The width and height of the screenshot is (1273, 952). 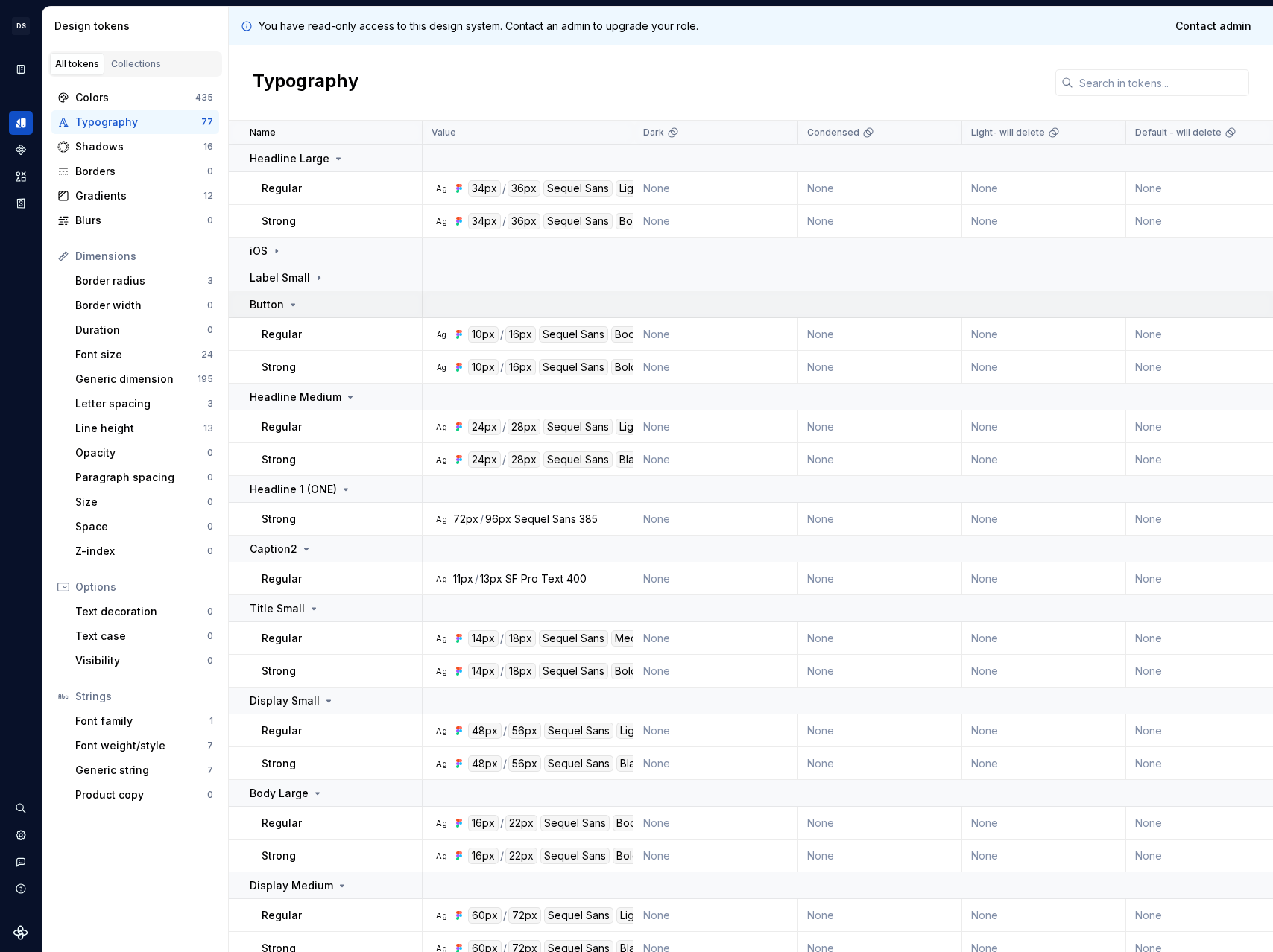 I want to click on input: Search in tokens..., so click(x=1161, y=82).